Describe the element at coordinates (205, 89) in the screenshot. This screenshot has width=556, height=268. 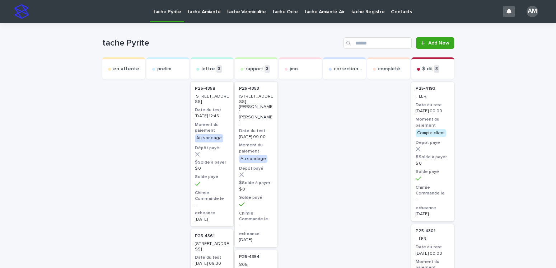
I see `p: P25-4358` at that location.